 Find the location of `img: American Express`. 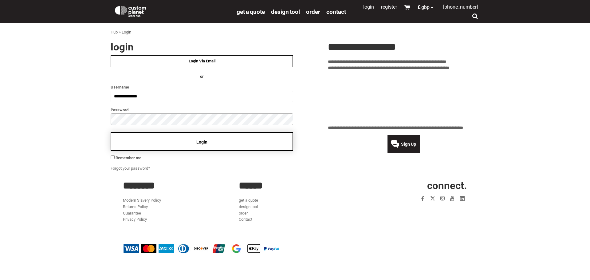

img: American Express is located at coordinates (166, 249).